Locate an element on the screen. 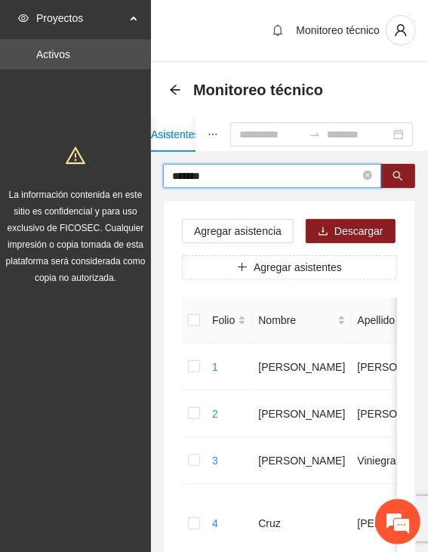 The image size is (428, 552). span: No hay ninguna conversación en curso is located at coordinates (147, 284).